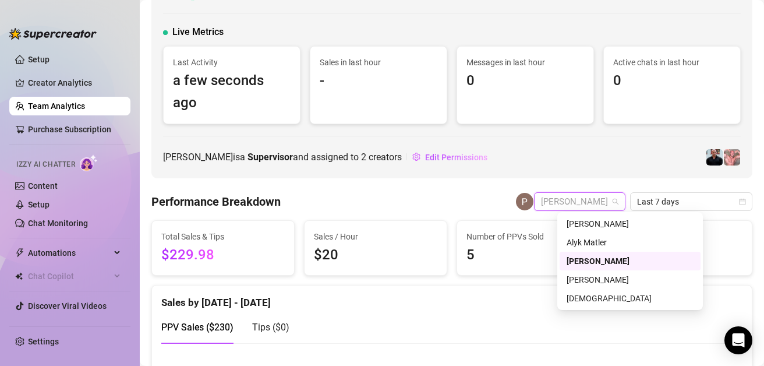  I want to click on span: calendar, so click(743, 202).